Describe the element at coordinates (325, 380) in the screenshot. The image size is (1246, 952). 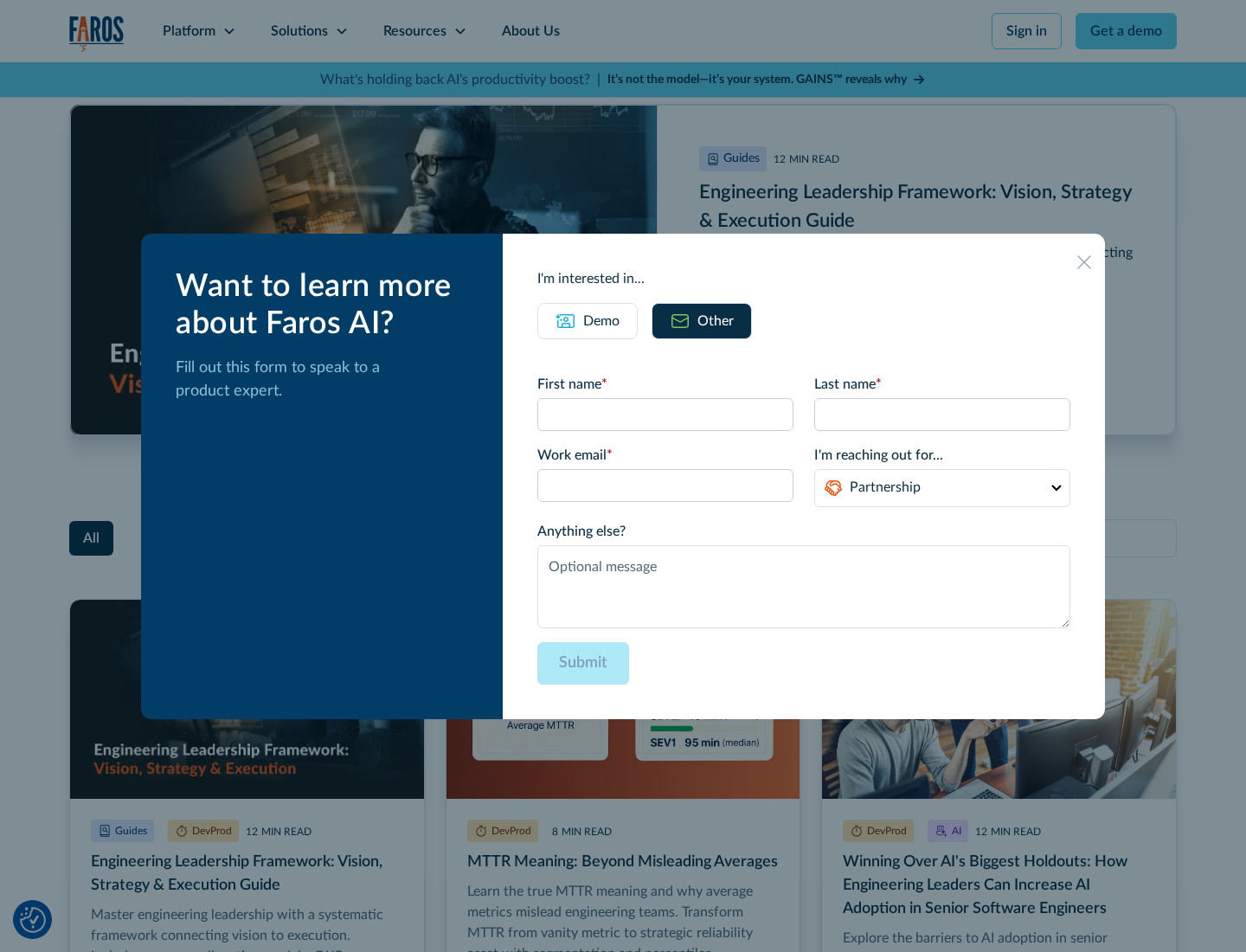
I see `p: Fill out this form to speak to a product expert.` at that location.